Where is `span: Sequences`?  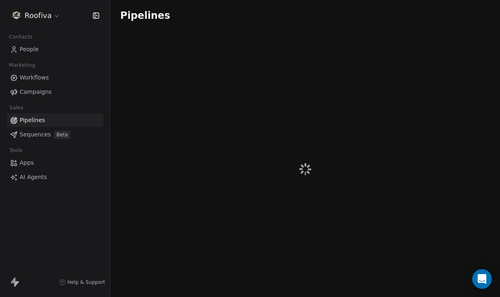
span: Sequences is located at coordinates (35, 134).